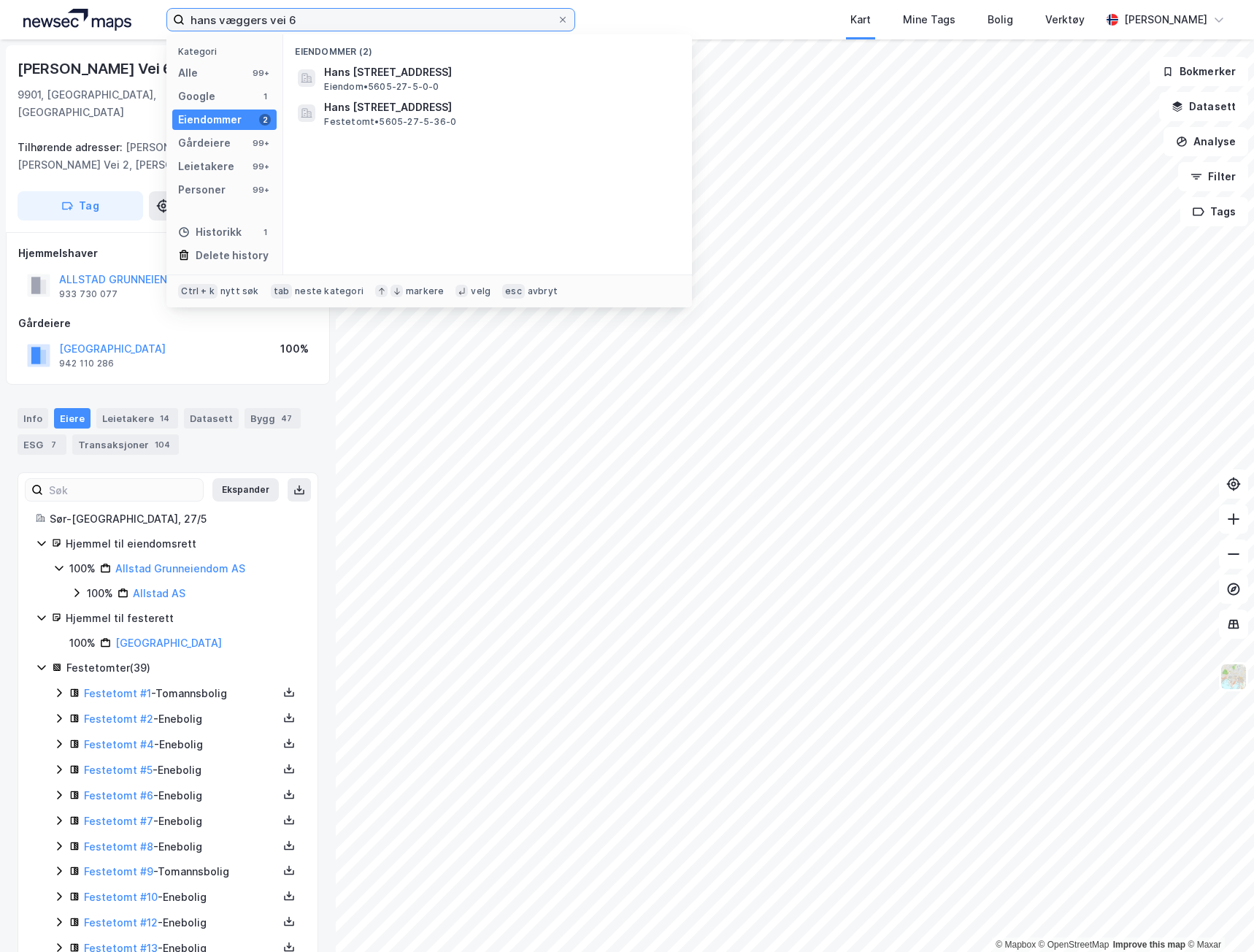  Describe the element at coordinates (80, 206) in the screenshot. I see `button: Tag` at that location.